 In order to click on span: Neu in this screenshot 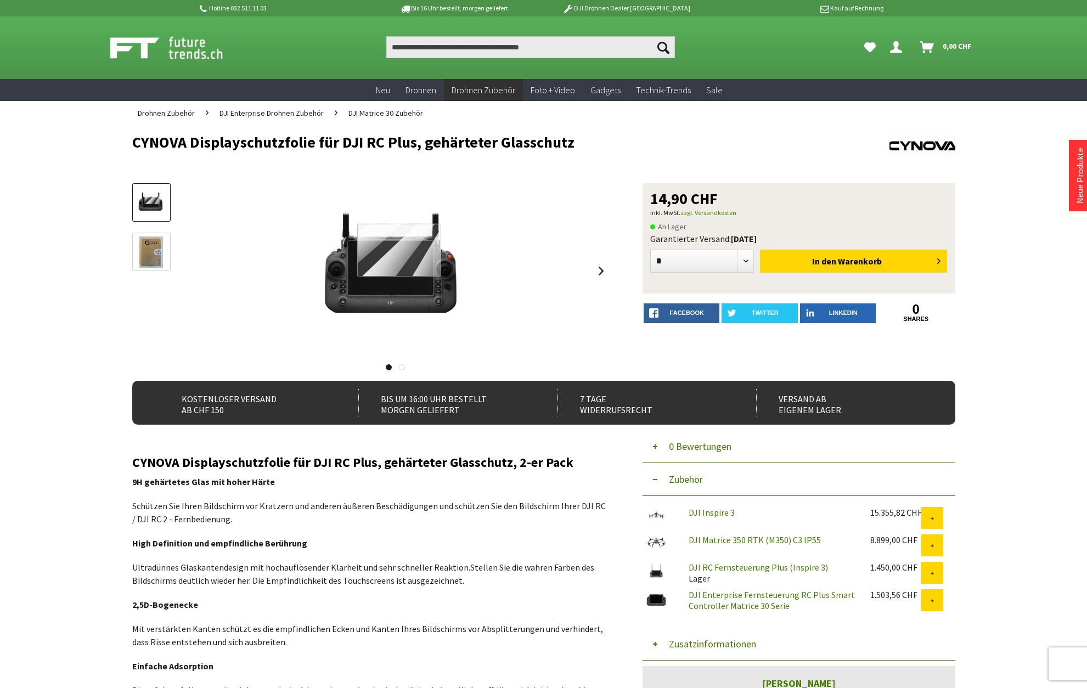, I will do `click(383, 90)`.